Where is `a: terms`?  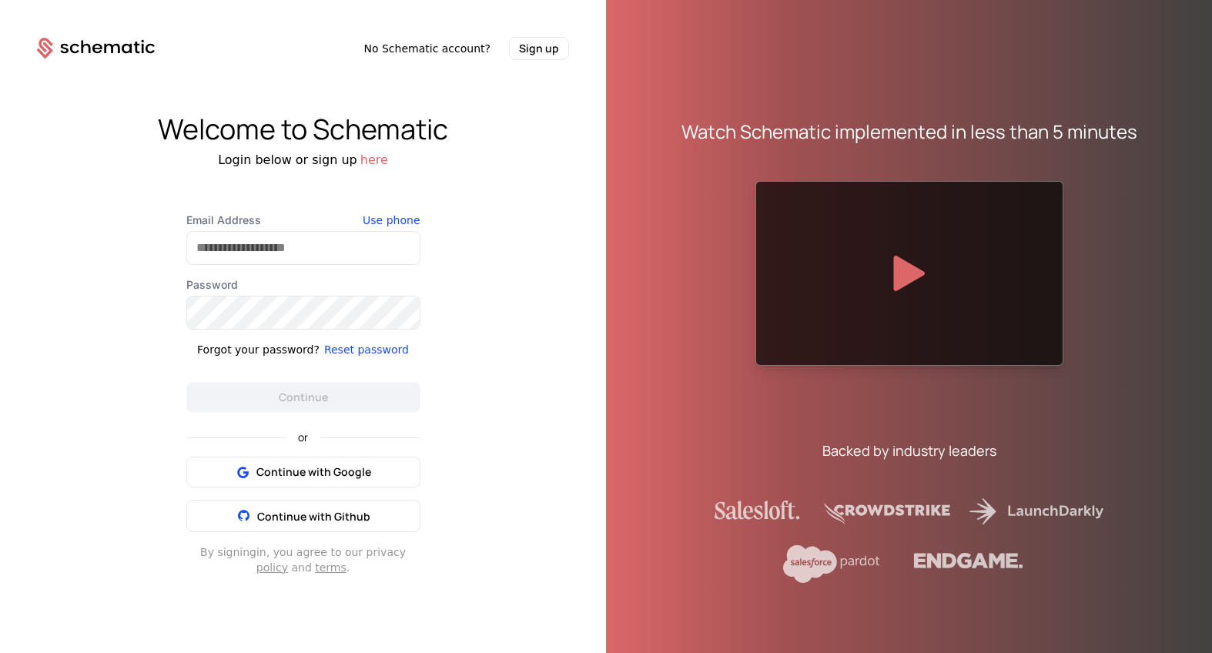
a: terms is located at coordinates (330, 568).